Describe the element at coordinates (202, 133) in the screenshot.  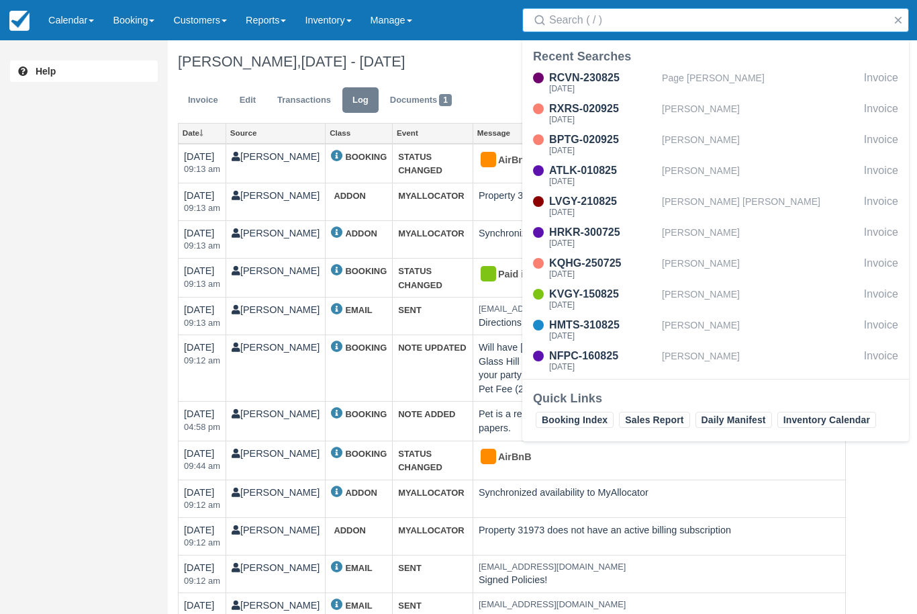
I see `a: Date` at that location.